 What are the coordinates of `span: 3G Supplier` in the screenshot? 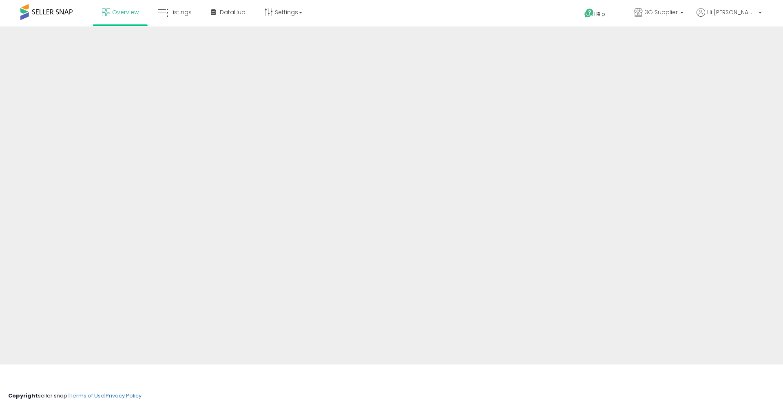 It's located at (661, 12).